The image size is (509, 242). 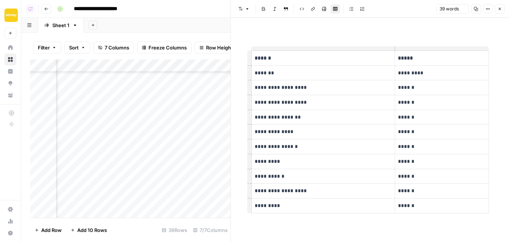 What do you see at coordinates (92, 230) in the screenshot?
I see `span: Add 10 Rows` at bounding box center [92, 230].